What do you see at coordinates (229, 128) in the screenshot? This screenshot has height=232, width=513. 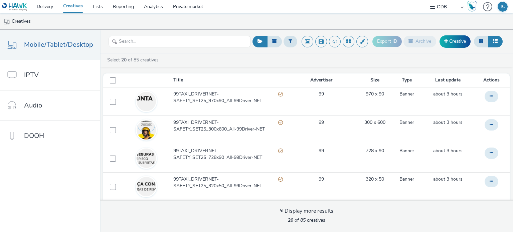 I see `a: 99TAXI_DRIVERNET-SAFETY_SET25_300x600_All-99Driver-NETPartially valid` at bounding box center [229, 128].